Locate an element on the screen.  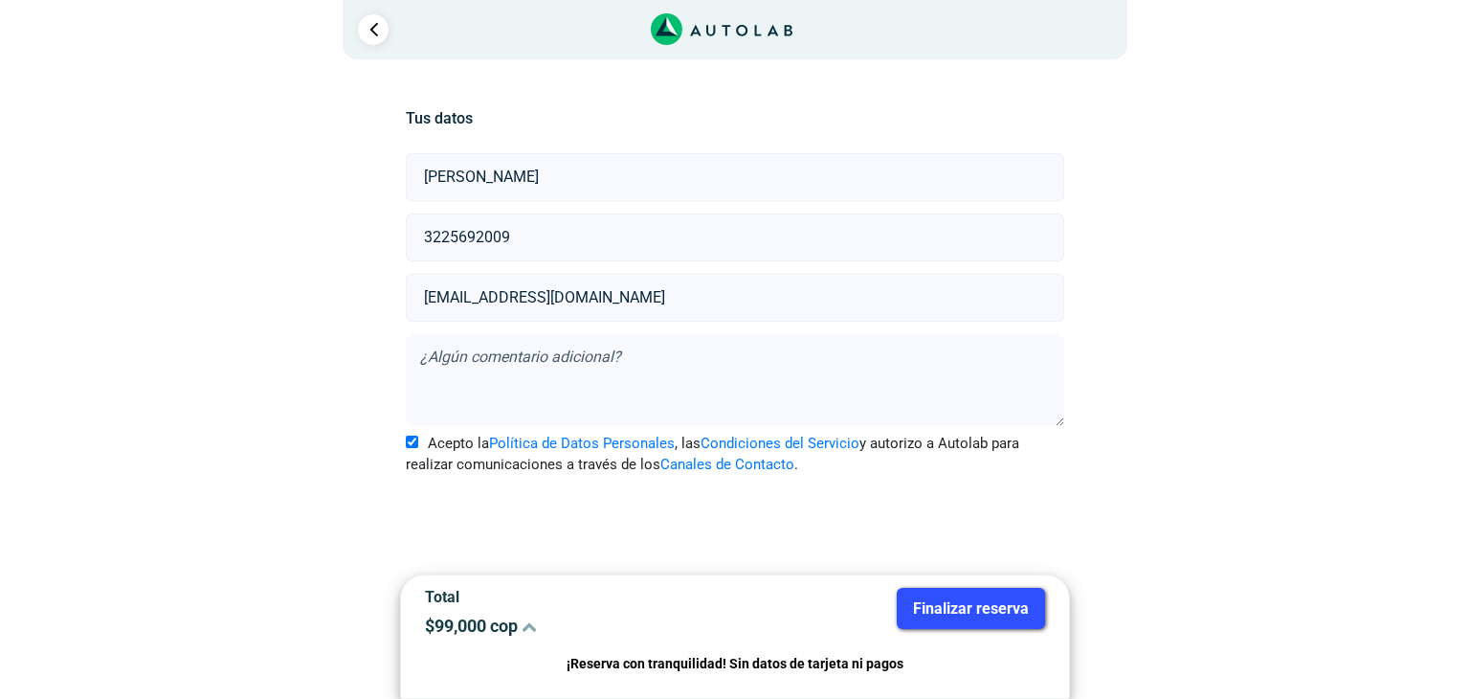
input: Correo electrónico is located at coordinates (734, 298).